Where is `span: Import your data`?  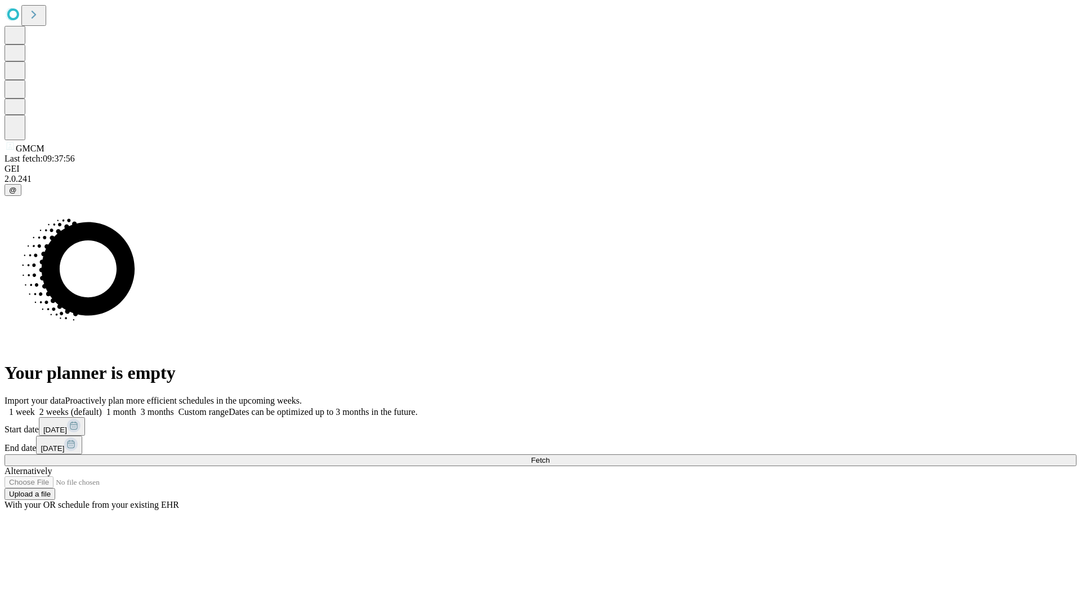
span: Import your data is located at coordinates (35, 400).